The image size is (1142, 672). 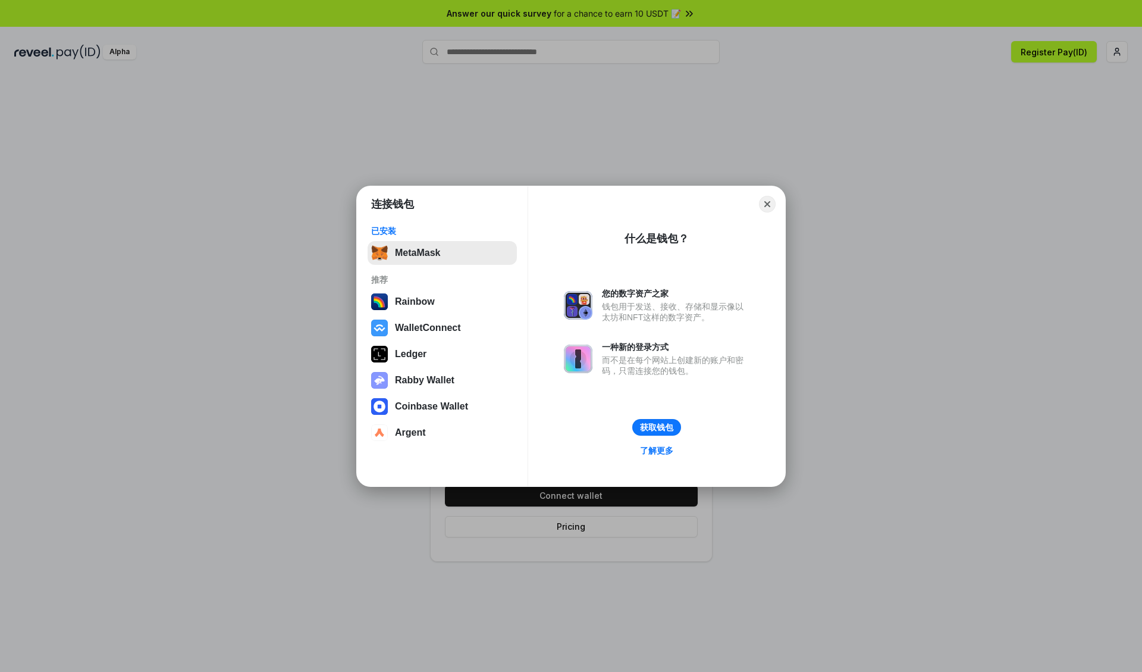 I want to click on img: svg+xml,%3Csvg%20fill%3D%22none%22%20height%3D%2233%22%20viewBox%3D%220%200%2035%2033%22%20width%..., so click(x=380, y=253).